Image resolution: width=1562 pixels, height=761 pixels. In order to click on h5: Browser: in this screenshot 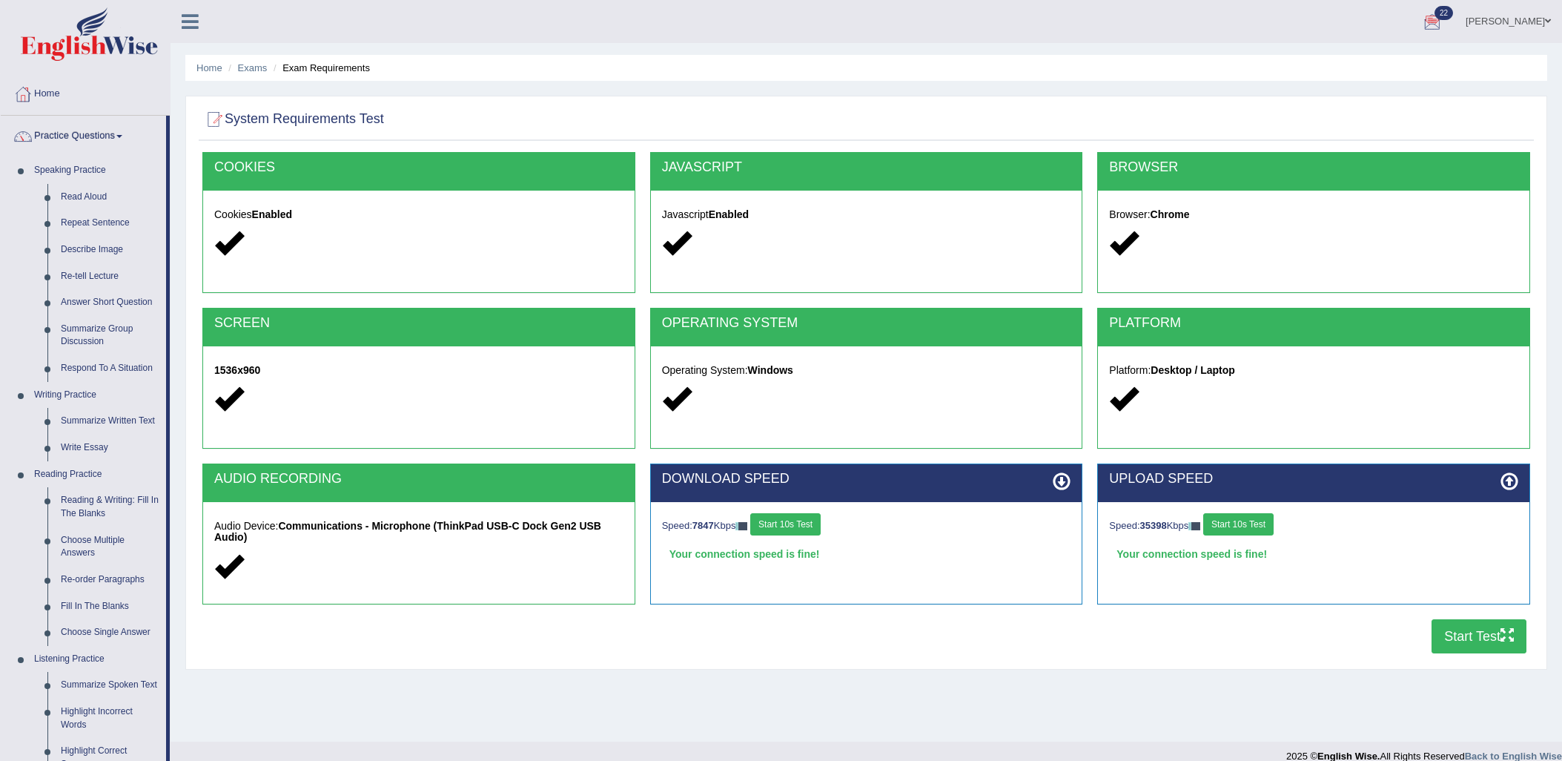, I will do `click(1314, 214)`.